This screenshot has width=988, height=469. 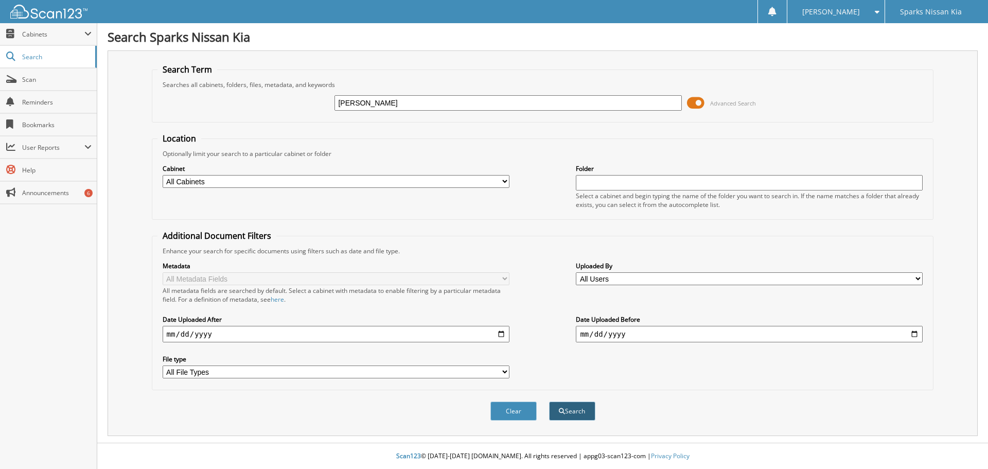 I want to click on h1: Search Sparks Nissan Kia, so click(x=542, y=37).